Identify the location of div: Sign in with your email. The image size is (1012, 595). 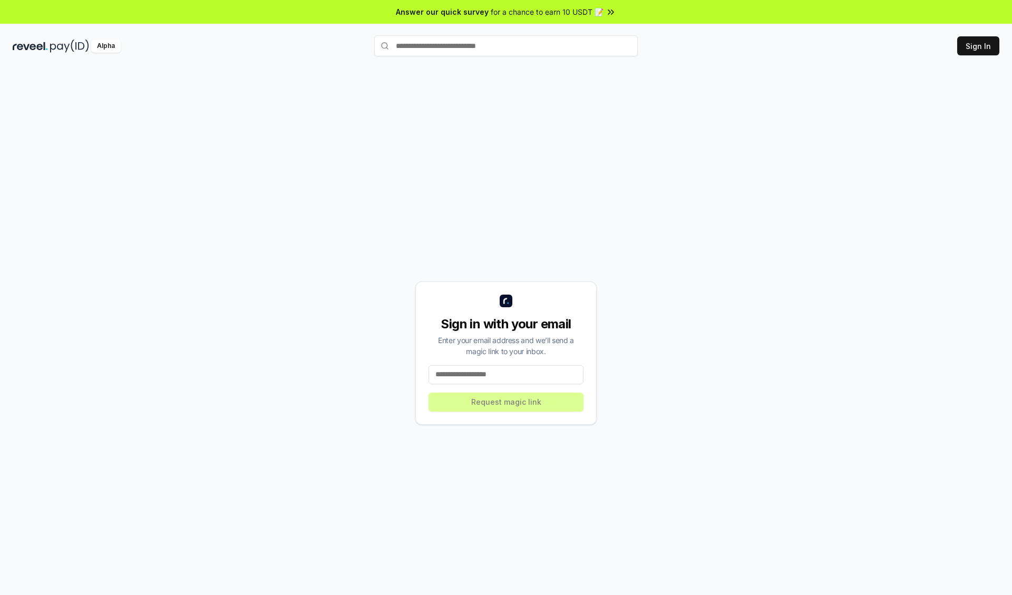
(506, 324).